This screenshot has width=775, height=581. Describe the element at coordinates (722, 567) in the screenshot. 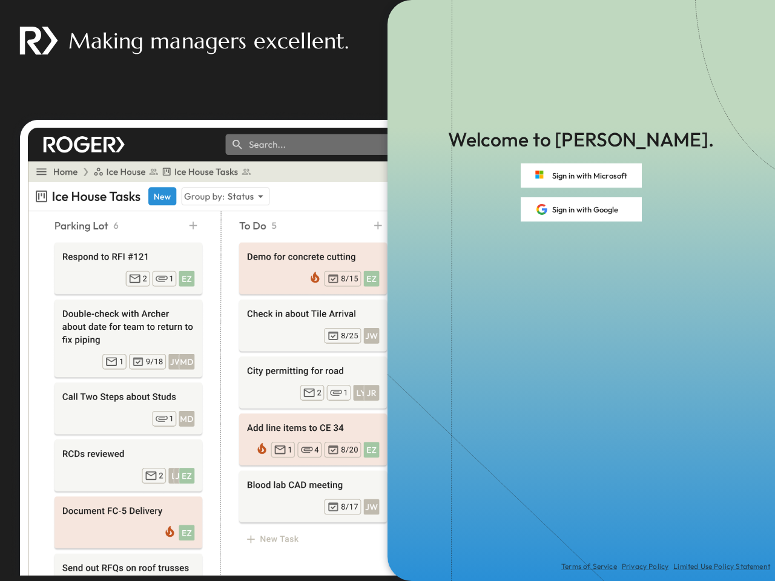

I see `a: Limited Use Policy Statement` at that location.